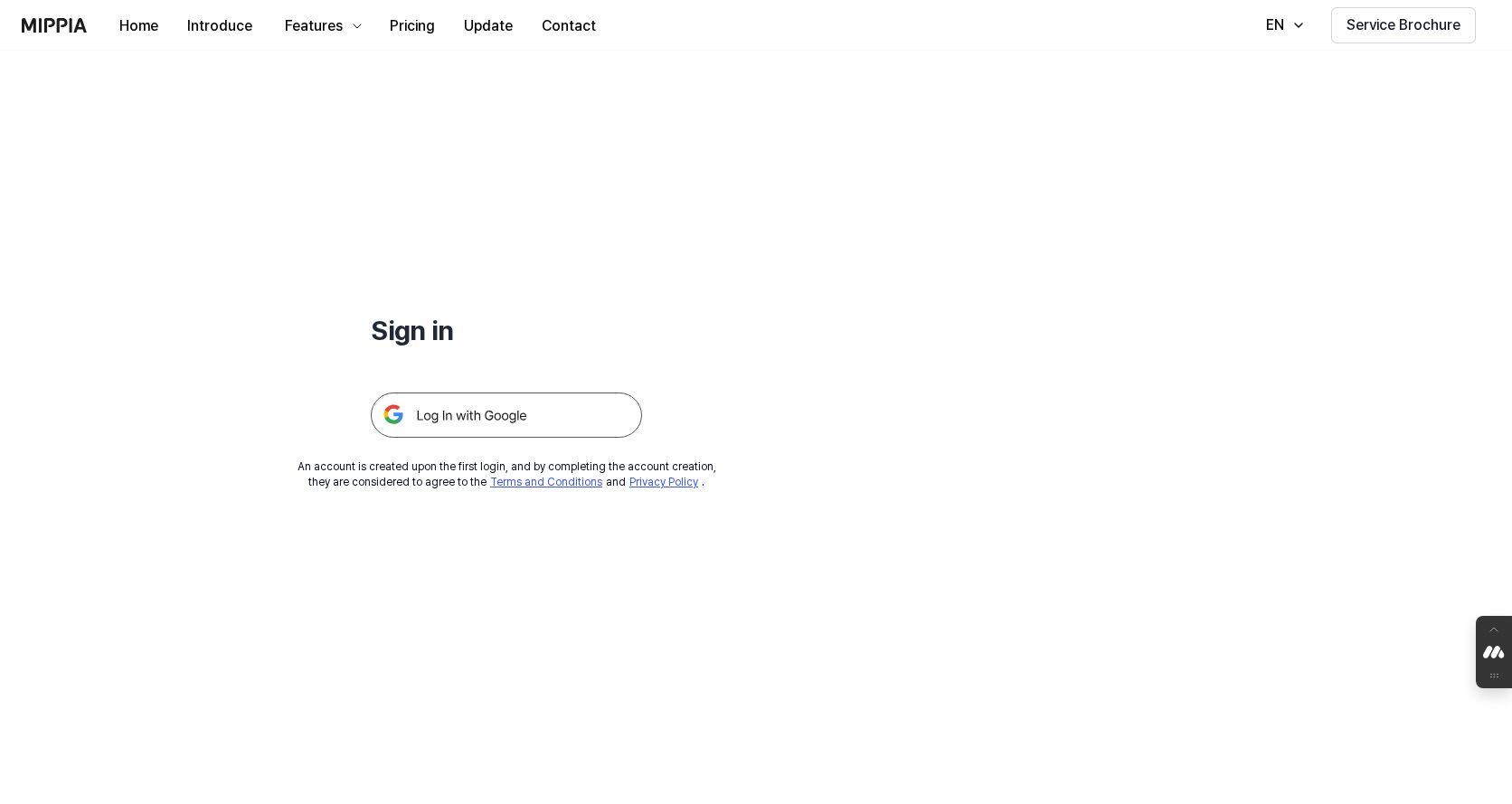 Image resolution: width=1512 pixels, height=804 pixels. What do you see at coordinates (314, 26) in the screenshot?
I see `div: Features` at bounding box center [314, 26].